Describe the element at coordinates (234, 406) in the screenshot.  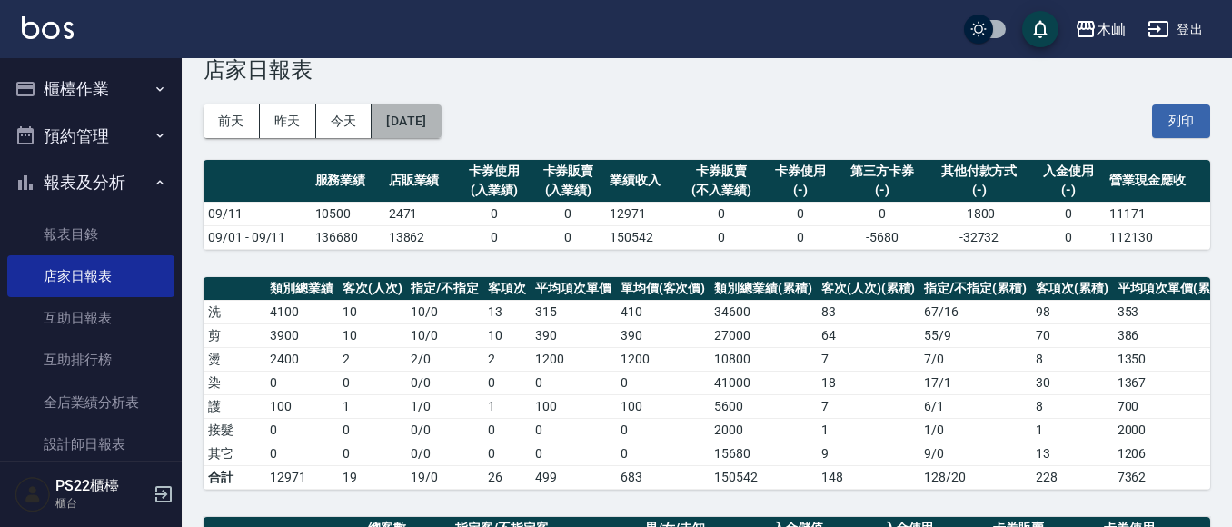
I see `td: 護` at that location.